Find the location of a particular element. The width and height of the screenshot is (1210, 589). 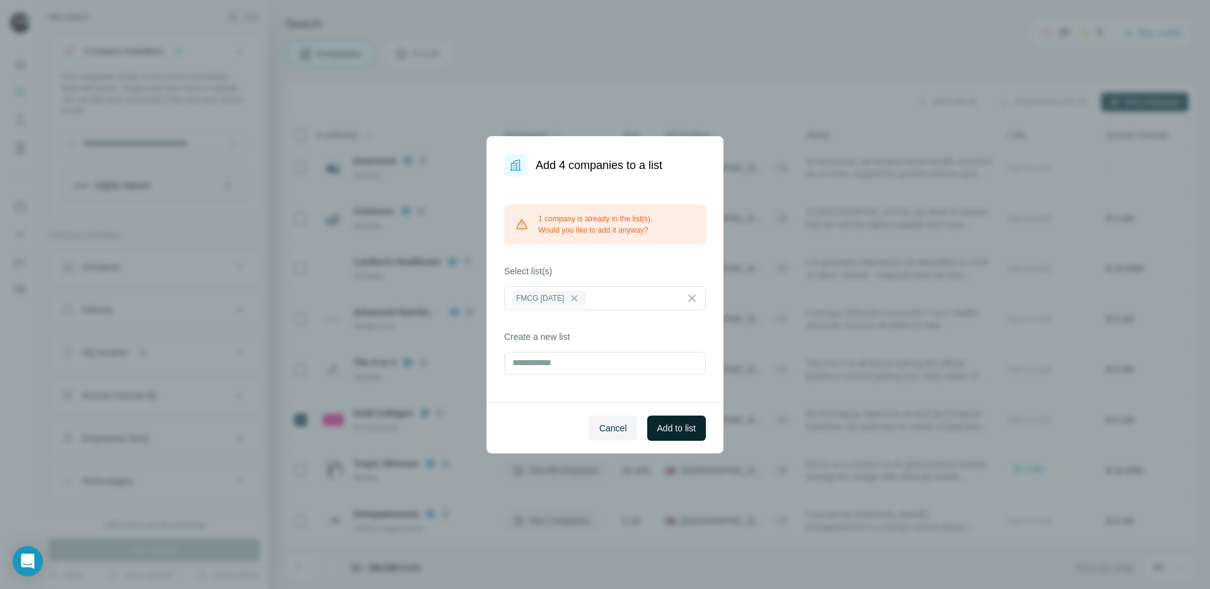

button: Cancel is located at coordinates (613, 428).